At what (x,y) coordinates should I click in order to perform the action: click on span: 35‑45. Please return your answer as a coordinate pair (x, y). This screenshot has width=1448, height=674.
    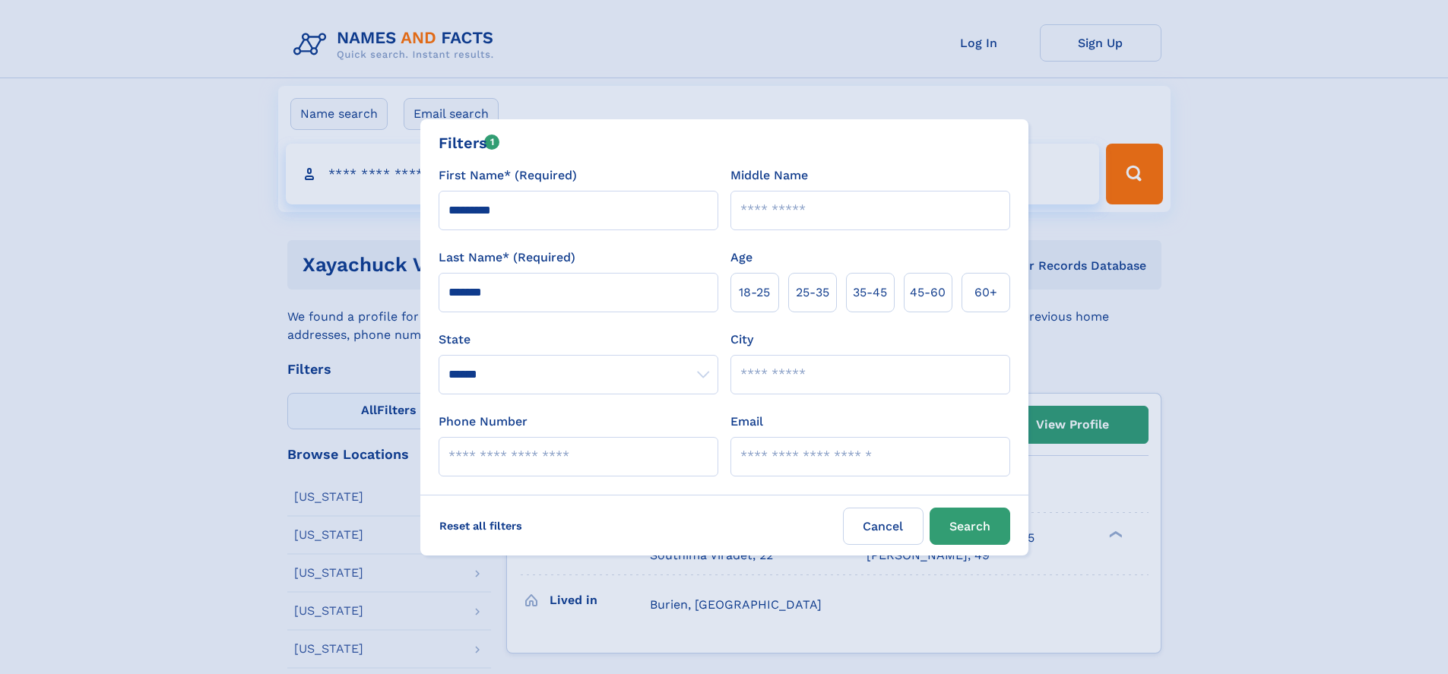
    Looking at the image, I should click on (870, 293).